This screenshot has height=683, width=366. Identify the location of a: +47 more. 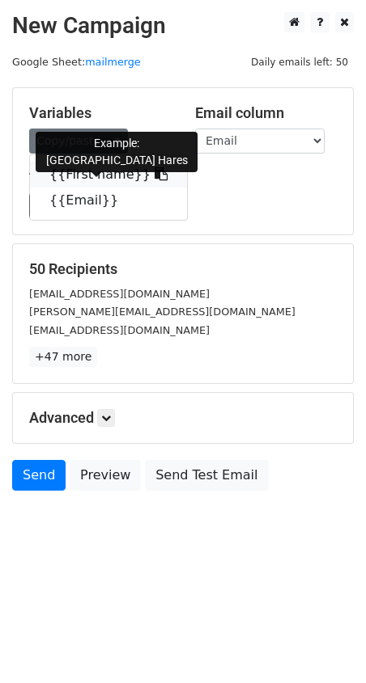
(63, 357).